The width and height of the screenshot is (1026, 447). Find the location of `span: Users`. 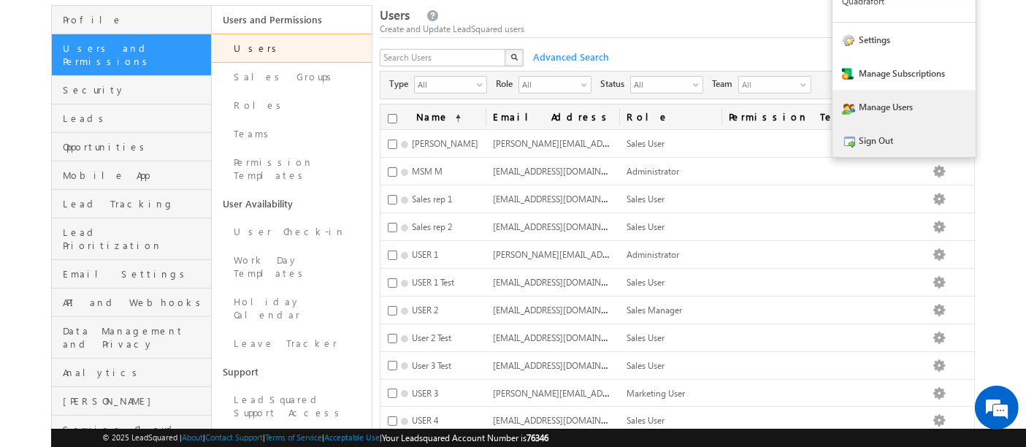

span: Users is located at coordinates (394, 15).